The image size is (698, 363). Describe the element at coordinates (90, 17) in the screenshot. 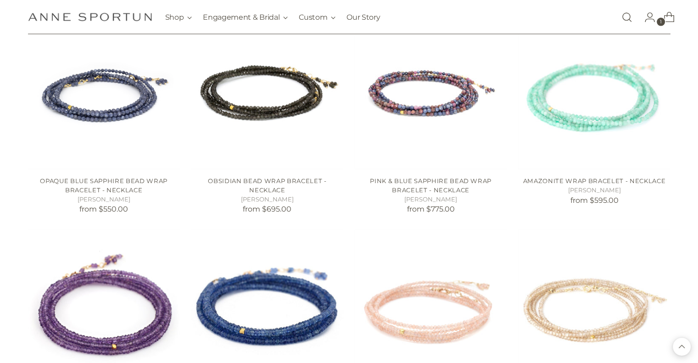

I see `a: Anne Sportun Fine Jewellery` at that location.